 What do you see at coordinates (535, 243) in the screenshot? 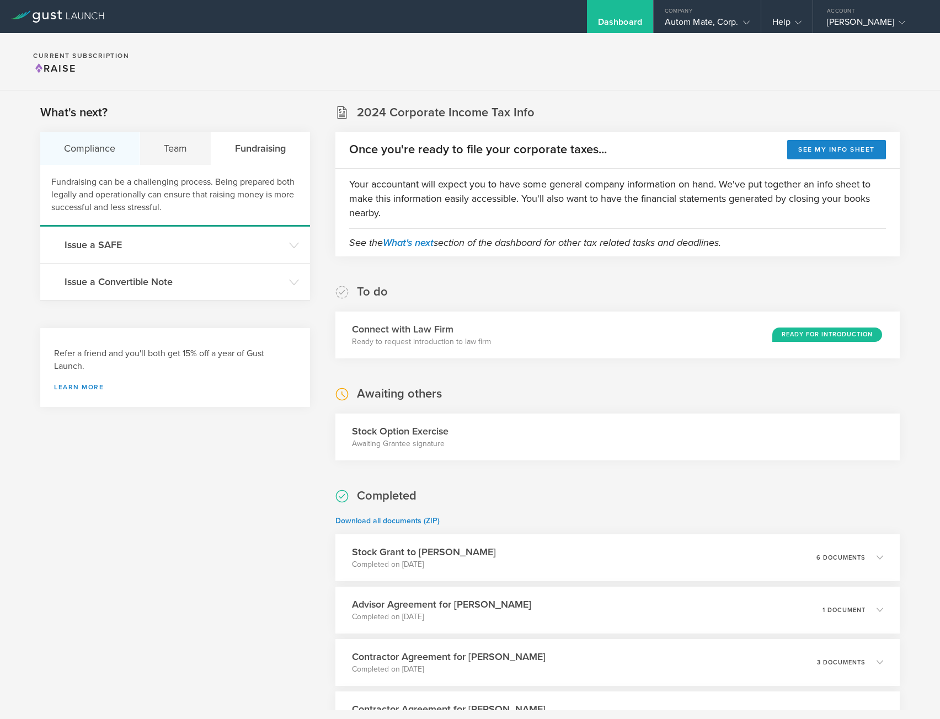
I see `em: See the section of the dashboard for other tax related tasks and deadlines.` at bounding box center [535, 243].